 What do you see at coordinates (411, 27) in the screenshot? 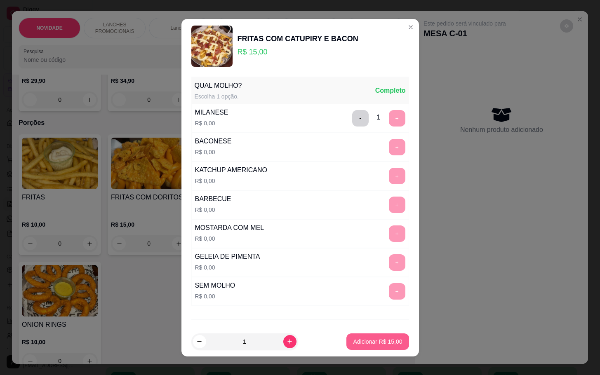
I see `button: Close` at bounding box center [411, 27].